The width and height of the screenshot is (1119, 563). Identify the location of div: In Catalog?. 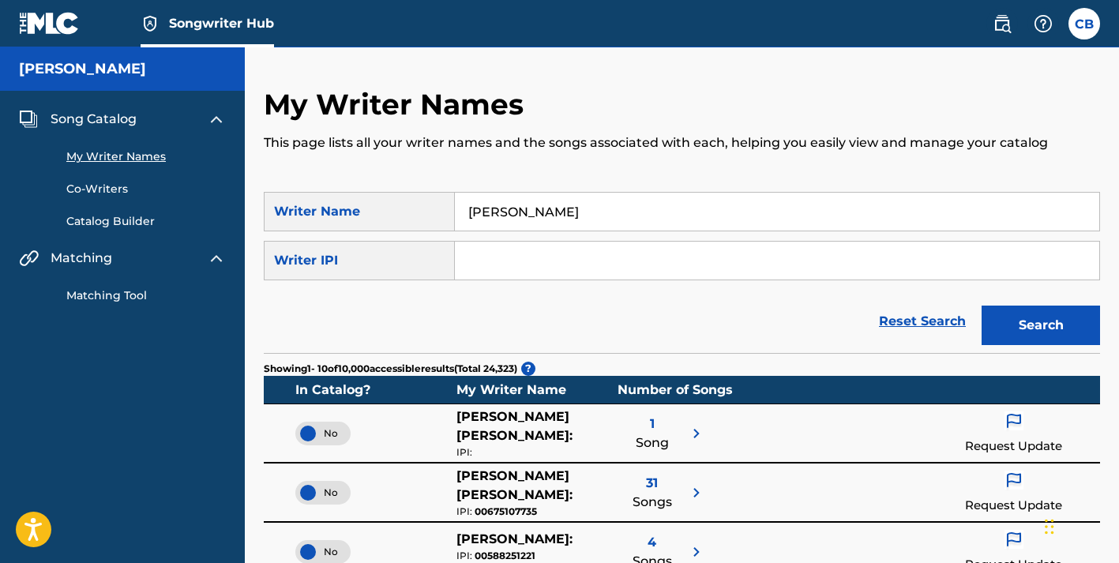
(376, 390).